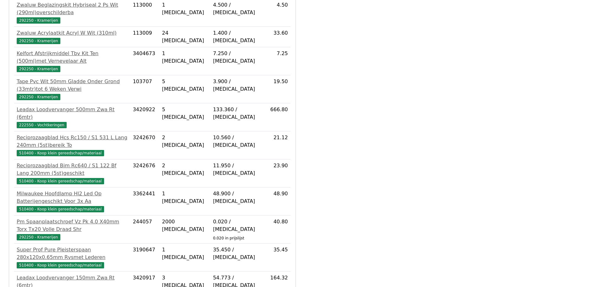 This screenshot has width=599, height=287. Describe the element at coordinates (145, 145) in the screenshot. I see `td: 3242670` at that location.